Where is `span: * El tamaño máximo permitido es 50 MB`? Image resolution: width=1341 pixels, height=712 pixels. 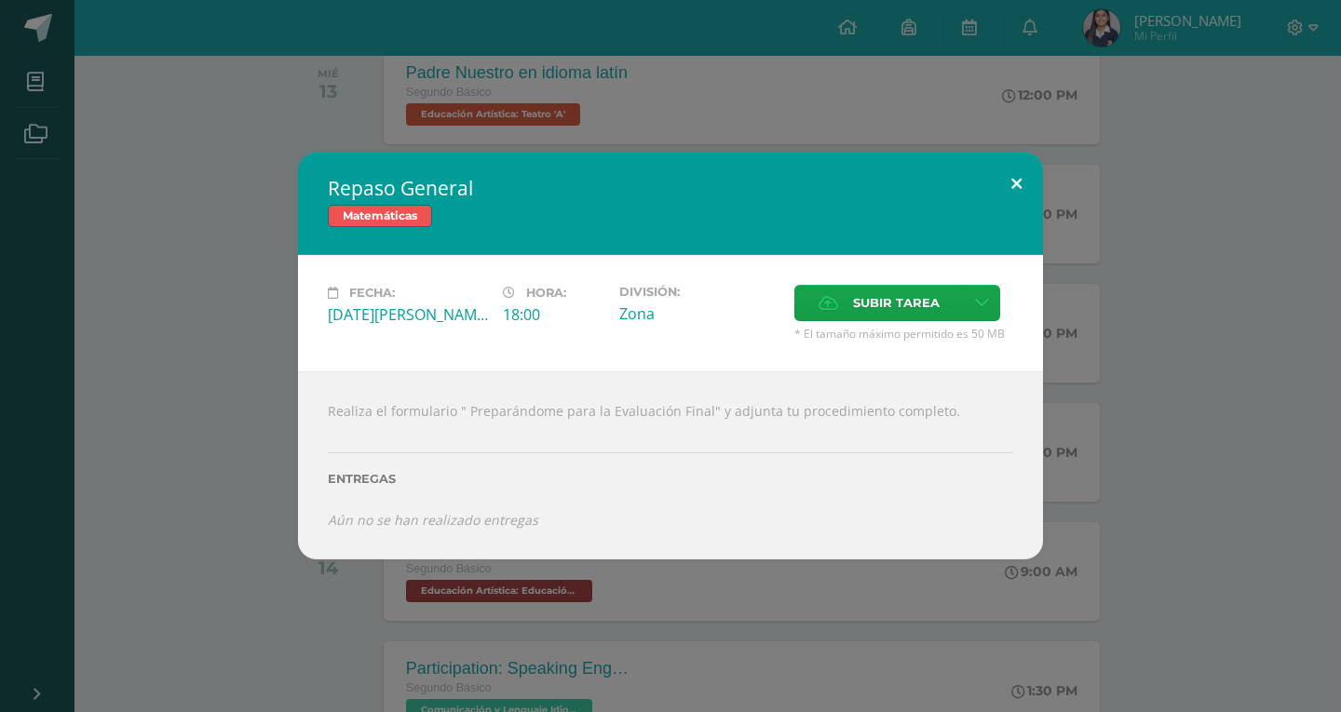
span: * El tamaño máximo permitido es 50 MB is located at coordinates (903, 333).